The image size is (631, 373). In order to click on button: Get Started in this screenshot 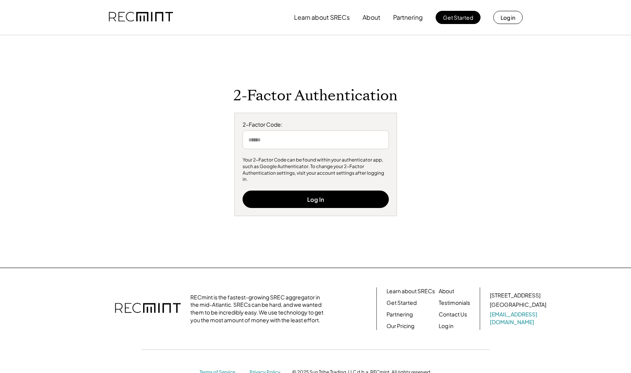, I will do `click(458, 17)`.